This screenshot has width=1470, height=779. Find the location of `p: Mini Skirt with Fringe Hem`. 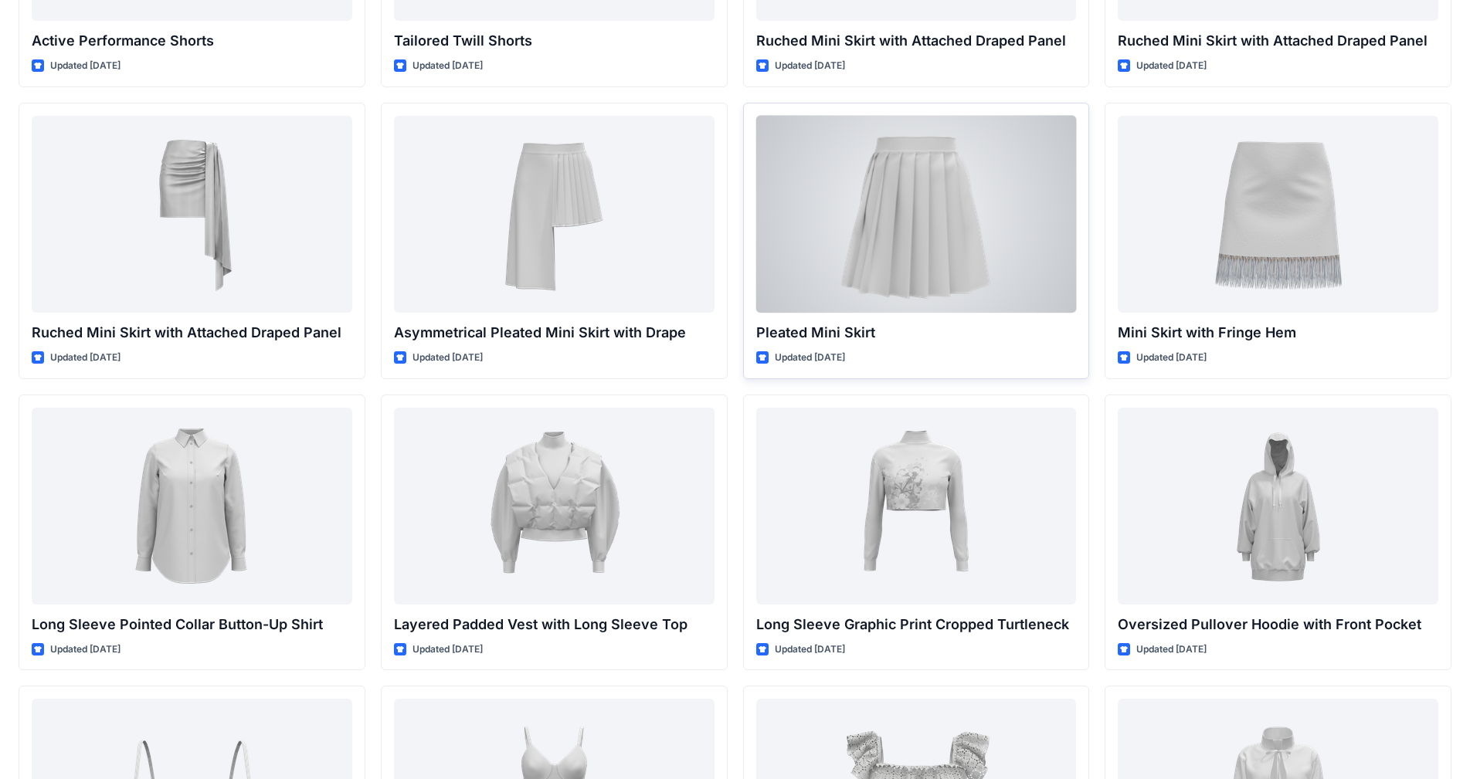

p: Mini Skirt with Fringe Hem is located at coordinates (1277, 333).